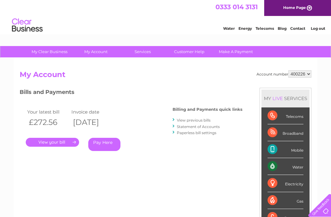  What do you see at coordinates (189, 52) in the screenshot?
I see `a: Customer Help` at bounding box center [189, 52].